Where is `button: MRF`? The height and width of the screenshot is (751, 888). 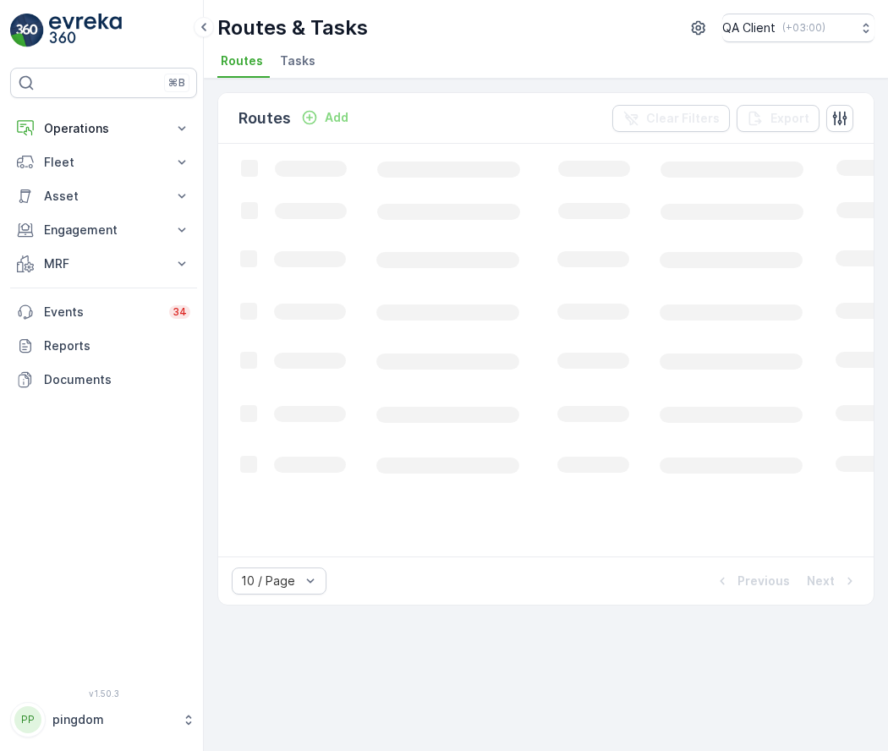
button: MRF is located at coordinates (103, 264).